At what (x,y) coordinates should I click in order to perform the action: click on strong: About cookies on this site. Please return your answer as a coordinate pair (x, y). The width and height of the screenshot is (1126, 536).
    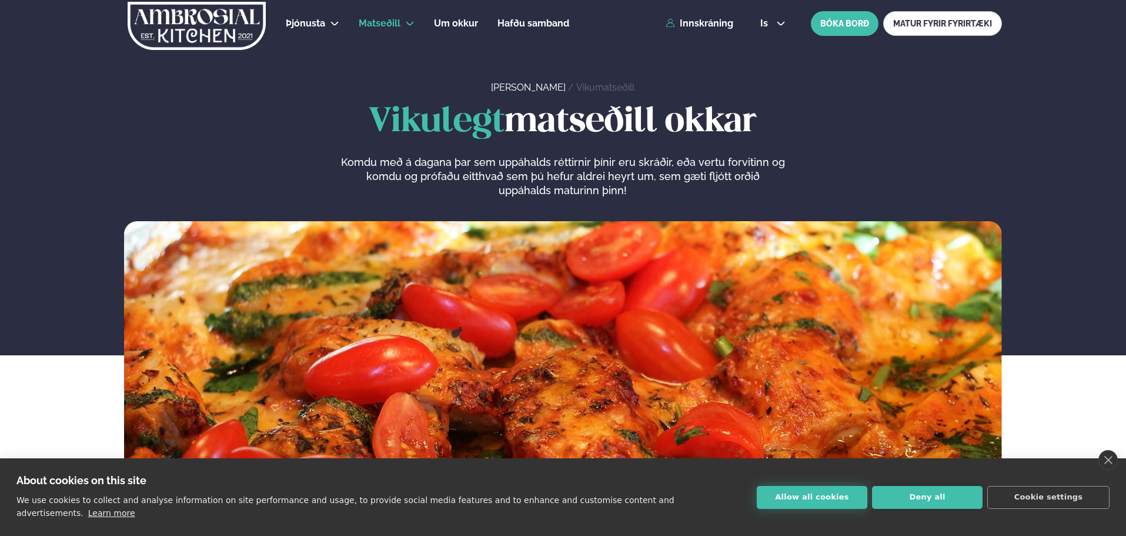
    Looking at the image, I should click on (81, 480).